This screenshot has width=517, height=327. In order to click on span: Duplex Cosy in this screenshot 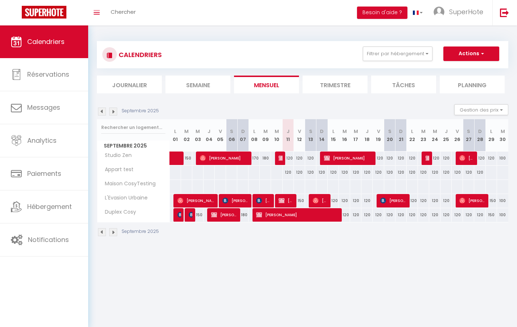, I will do `click(118, 212)`.